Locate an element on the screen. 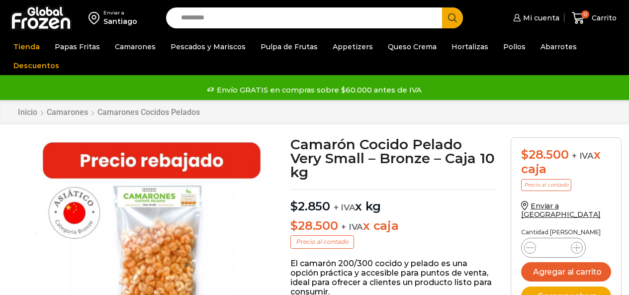  a: Pulpa de Frutas is located at coordinates (289, 47).